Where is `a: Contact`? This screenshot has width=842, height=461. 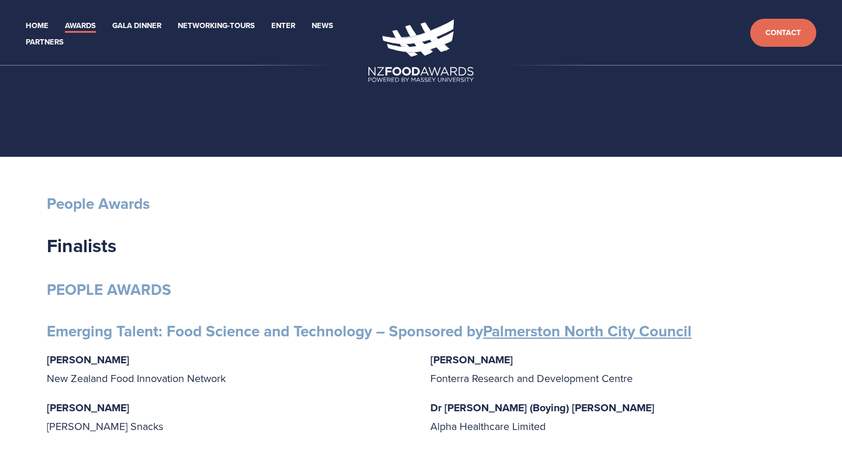
a: Contact is located at coordinates (783, 33).